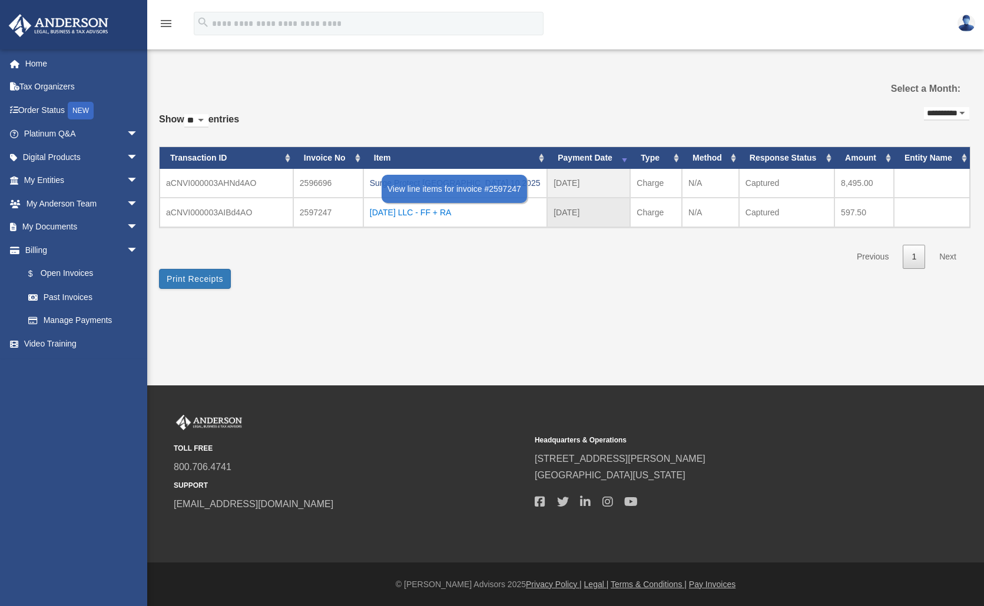  Describe the element at coordinates (596, 585) in the screenshot. I see `a: Legal |` at that location.